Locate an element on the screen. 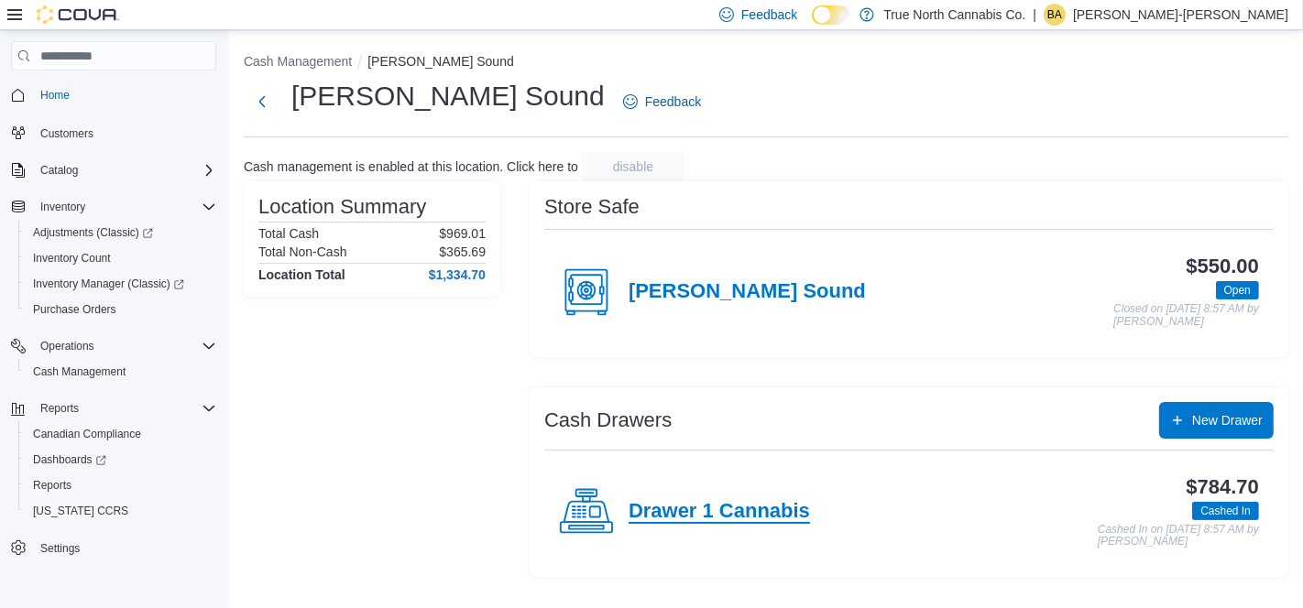  span: Open is located at coordinates (1237, 290).